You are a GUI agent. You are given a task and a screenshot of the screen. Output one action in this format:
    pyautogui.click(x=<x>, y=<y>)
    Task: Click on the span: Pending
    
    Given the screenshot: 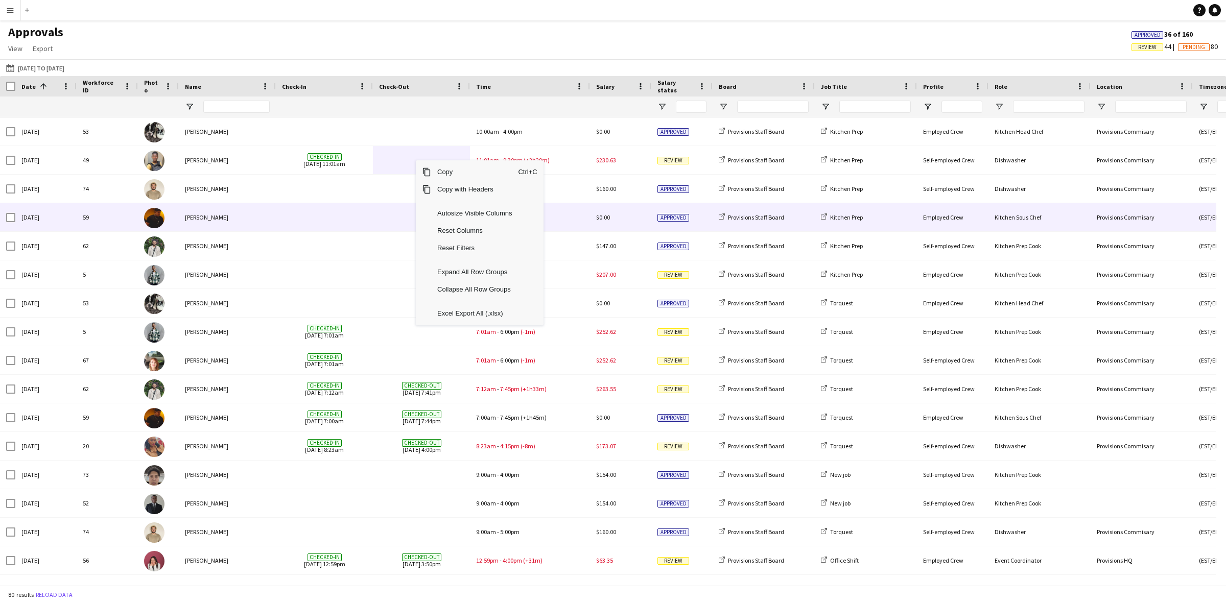 What is the action you would take?
    pyautogui.click(x=1194, y=47)
    